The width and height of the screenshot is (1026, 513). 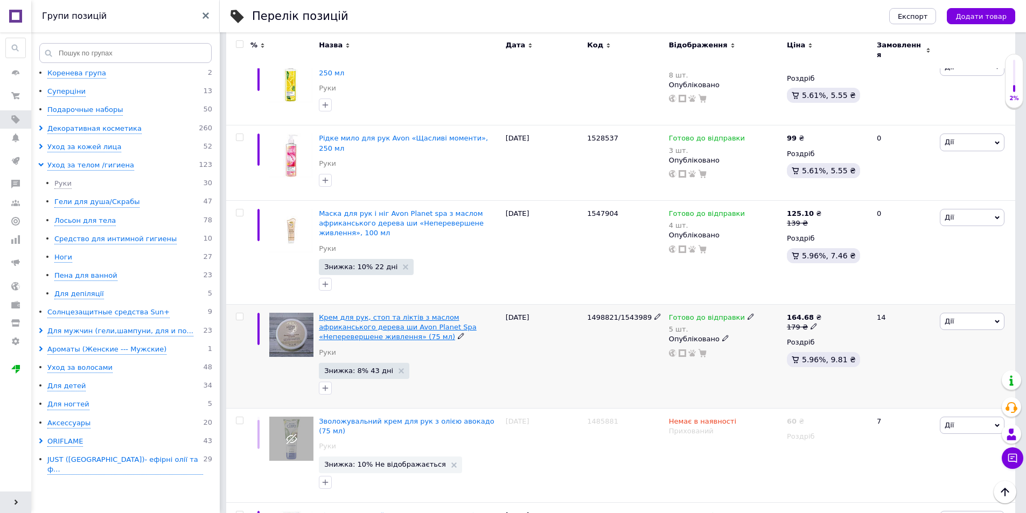 What do you see at coordinates (205, 165) in the screenshot?
I see `span: 123` at bounding box center [205, 165].